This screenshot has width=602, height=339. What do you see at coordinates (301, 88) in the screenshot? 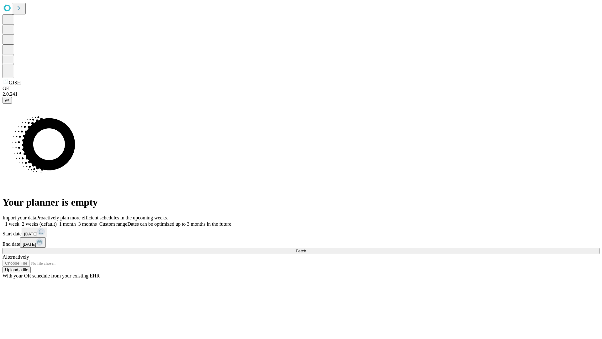
I see `div: GEI` at bounding box center [301, 88].